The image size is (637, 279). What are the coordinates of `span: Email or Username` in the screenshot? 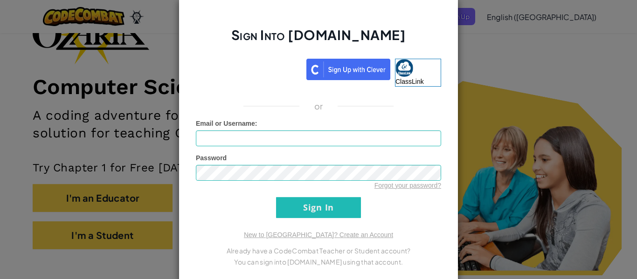 It's located at (225, 124).